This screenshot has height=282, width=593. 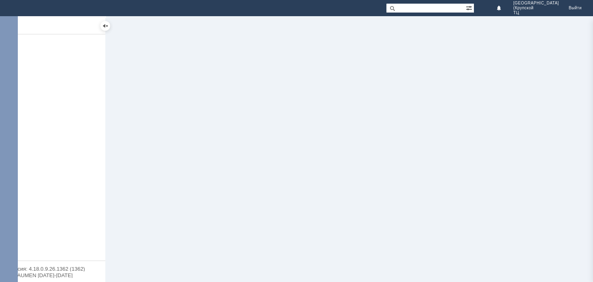 What do you see at coordinates (53, 269) in the screenshot?
I see `div: Версия: 4.18.0.9.26.1362 (1362)` at bounding box center [53, 269].